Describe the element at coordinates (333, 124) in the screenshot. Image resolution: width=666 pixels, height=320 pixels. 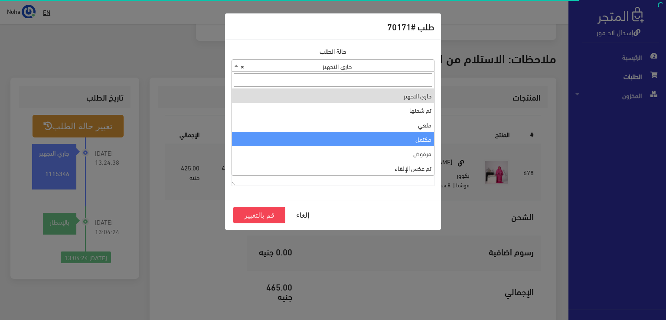
I see `li: ملغي` at that location.